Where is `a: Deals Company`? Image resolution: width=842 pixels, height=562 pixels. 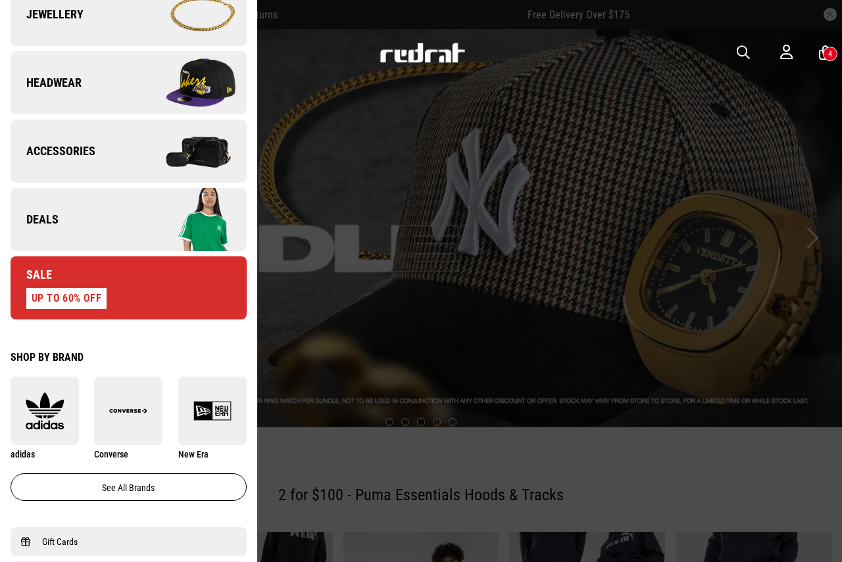 a: Deals Company is located at coordinates (128, 220).